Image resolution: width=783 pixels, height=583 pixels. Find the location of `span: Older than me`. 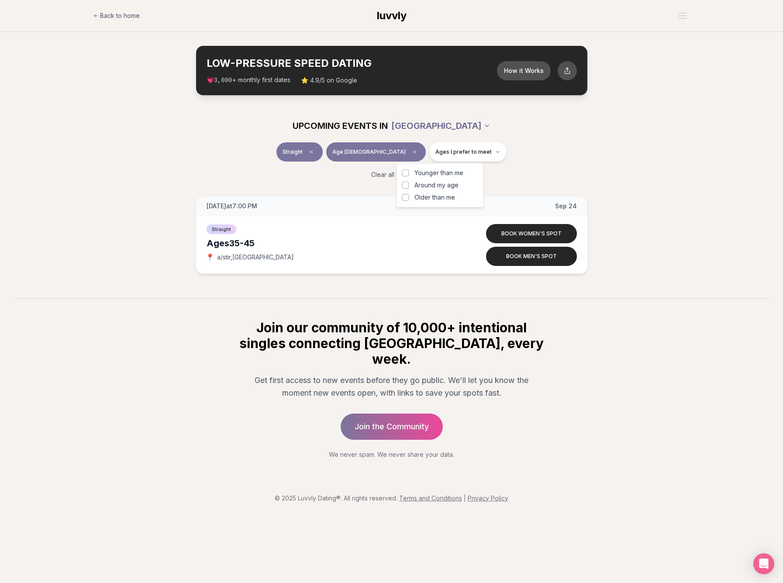

span: Older than me is located at coordinates (435, 197).